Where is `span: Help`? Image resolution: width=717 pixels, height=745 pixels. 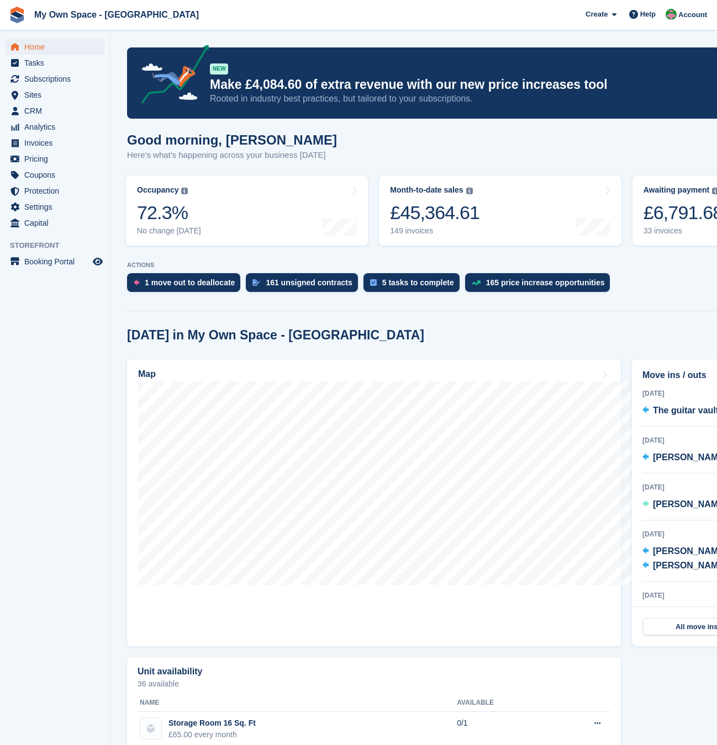
span: Help is located at coordinates (648, 14).